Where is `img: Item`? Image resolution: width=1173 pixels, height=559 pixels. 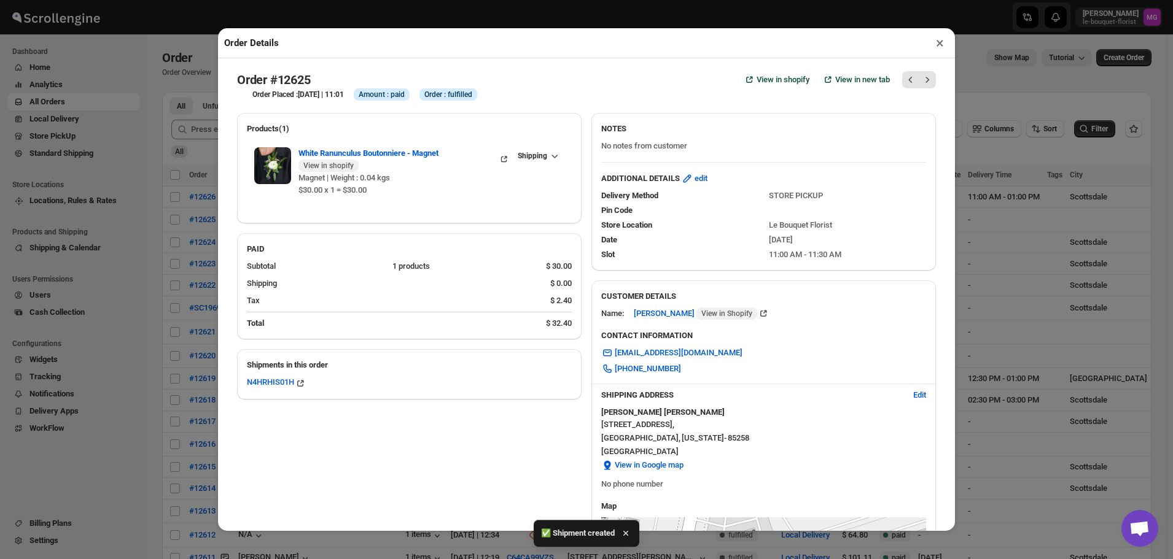 img: Item is located at coordinates (273, 166).